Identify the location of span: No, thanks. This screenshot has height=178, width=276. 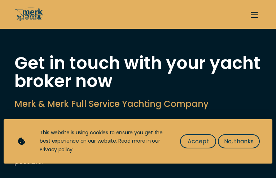
(239, 141).